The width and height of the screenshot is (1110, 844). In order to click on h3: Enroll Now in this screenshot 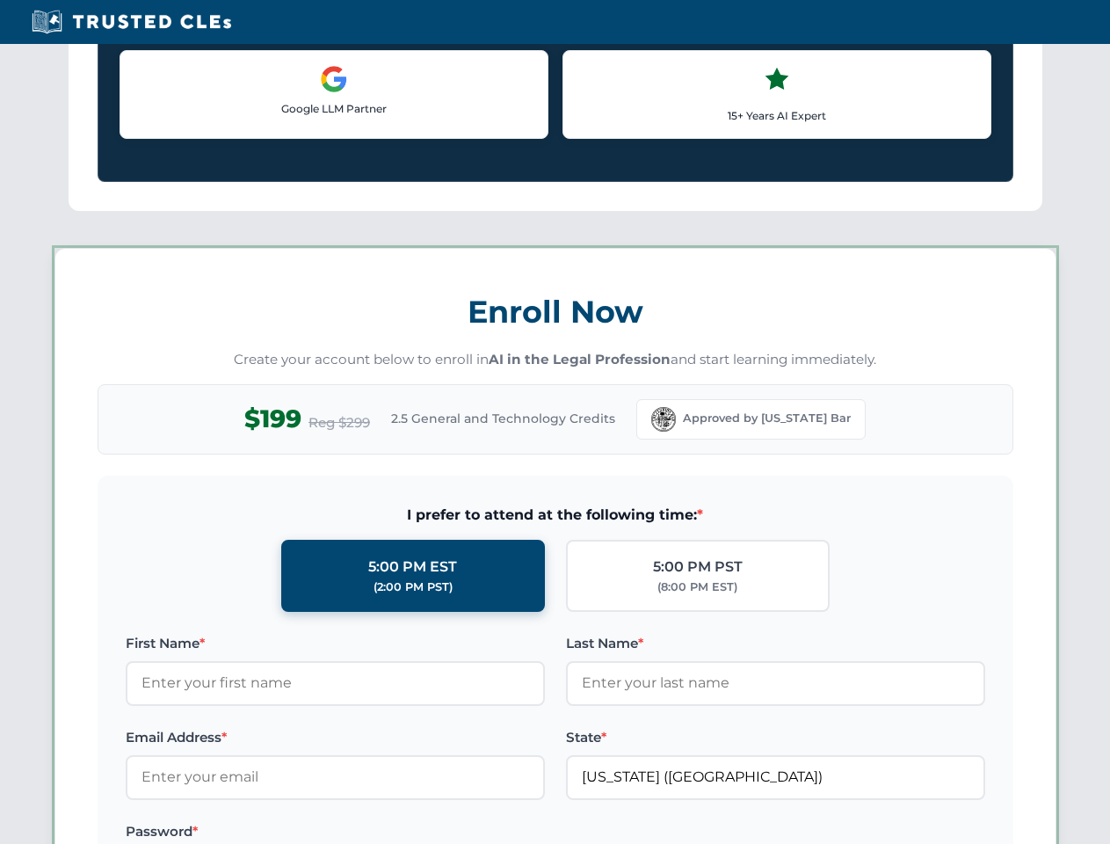, I will do `click(556, 311)`.